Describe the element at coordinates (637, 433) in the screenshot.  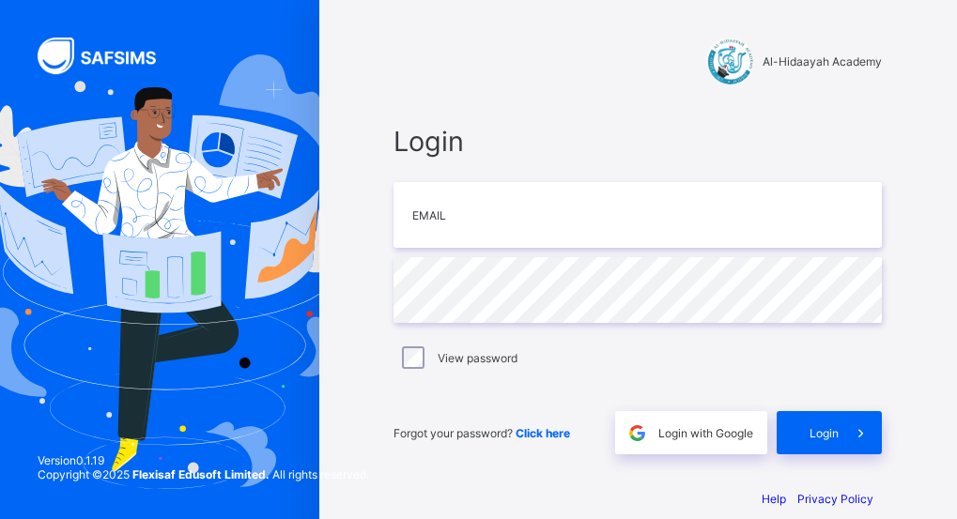
I see `img: google.396cfc9801f0270233282035f929180a.svg` at that location.